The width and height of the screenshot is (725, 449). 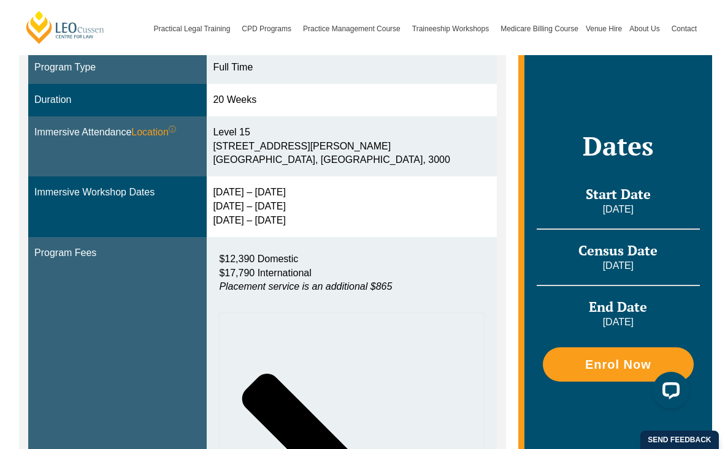 What do you see at coordinates (265, 273) in the screenshot?
I see `span: $17,790 International` at bounding box center [265, 273].